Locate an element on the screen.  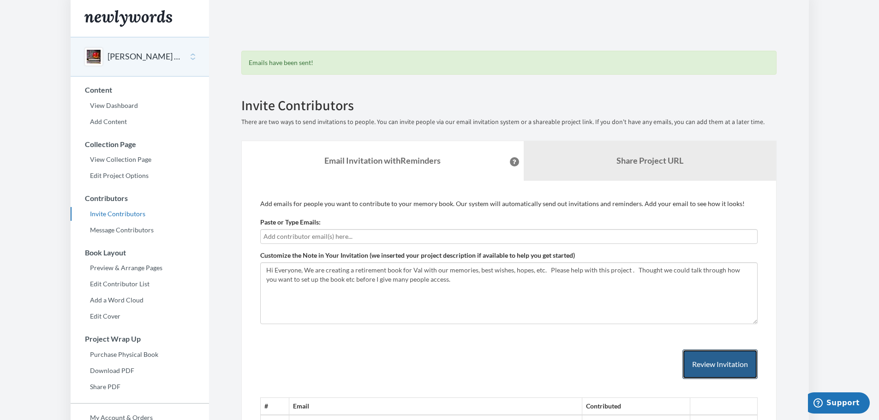
textarea: Hi Everyone, We are creating a retirement book for Val with our memories, best wishes, hopes, etc... is located at coordinates (509, 293).